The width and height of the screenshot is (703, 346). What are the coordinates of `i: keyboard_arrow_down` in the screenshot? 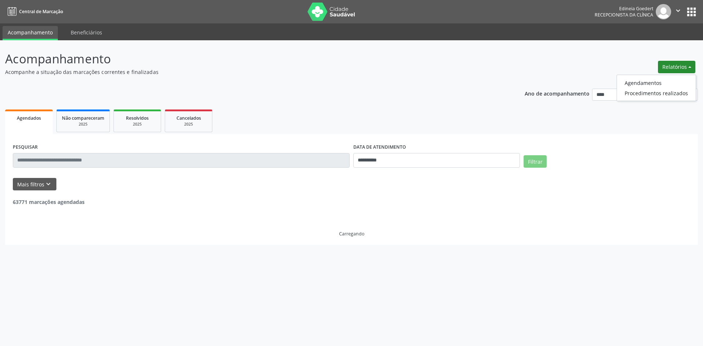 It's located at (48, 184).